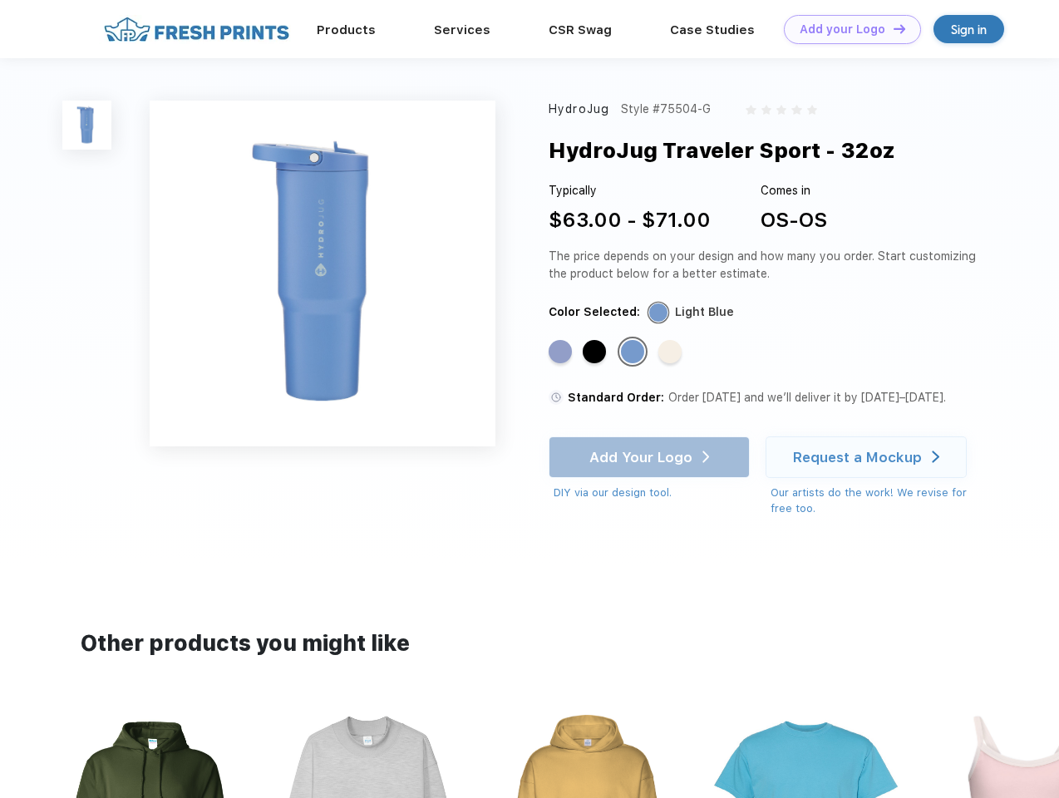  I want to click on div: Typically, so click(629, 190).